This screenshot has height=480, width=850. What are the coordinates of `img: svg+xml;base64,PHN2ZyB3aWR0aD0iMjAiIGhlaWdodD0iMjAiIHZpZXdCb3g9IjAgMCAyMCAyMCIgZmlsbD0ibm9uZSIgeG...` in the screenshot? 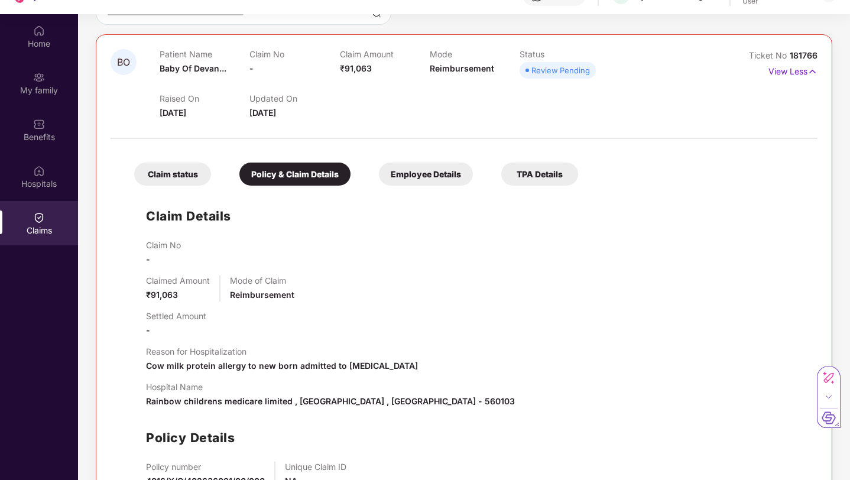 It's located at (39, 77).